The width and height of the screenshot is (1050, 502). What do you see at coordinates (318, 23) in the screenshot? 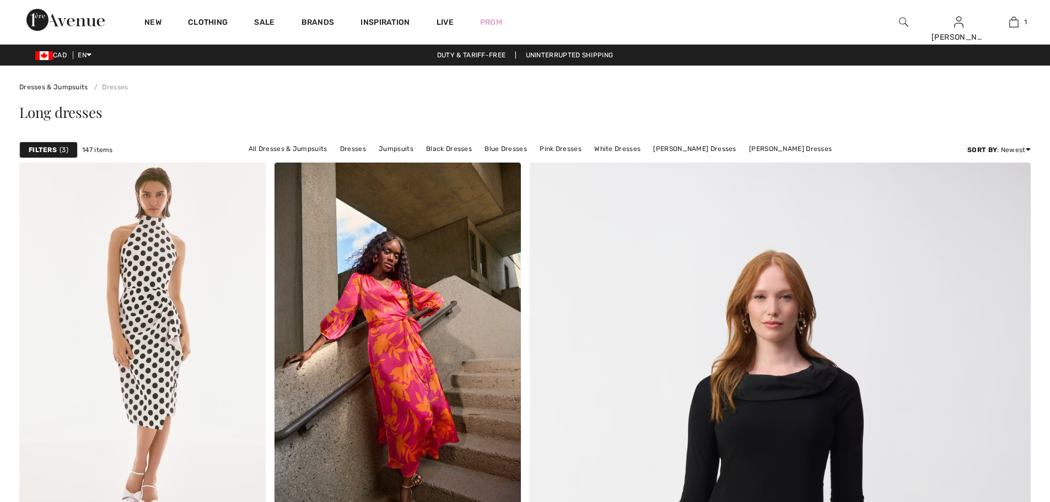
I see `a: Brands` at bounding box center [318, 23].